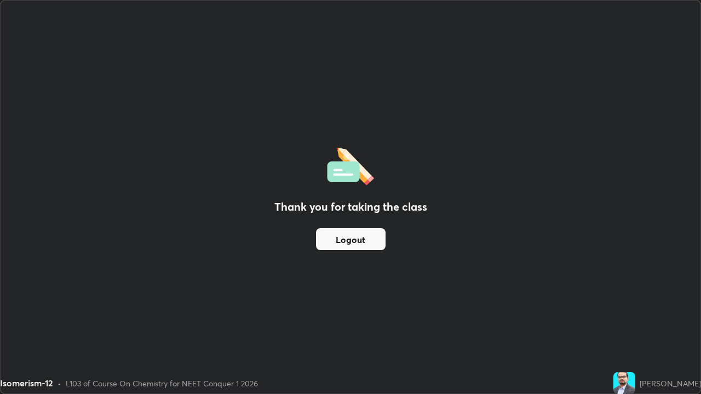 The height and width of the screenshot is (394, 701). What do you see at coordinates (161, 383) in the screenshot?
I see `div: L103 of Course On Chemistry for NEET Conquer 1 2026` at bounding box center [161, 383].